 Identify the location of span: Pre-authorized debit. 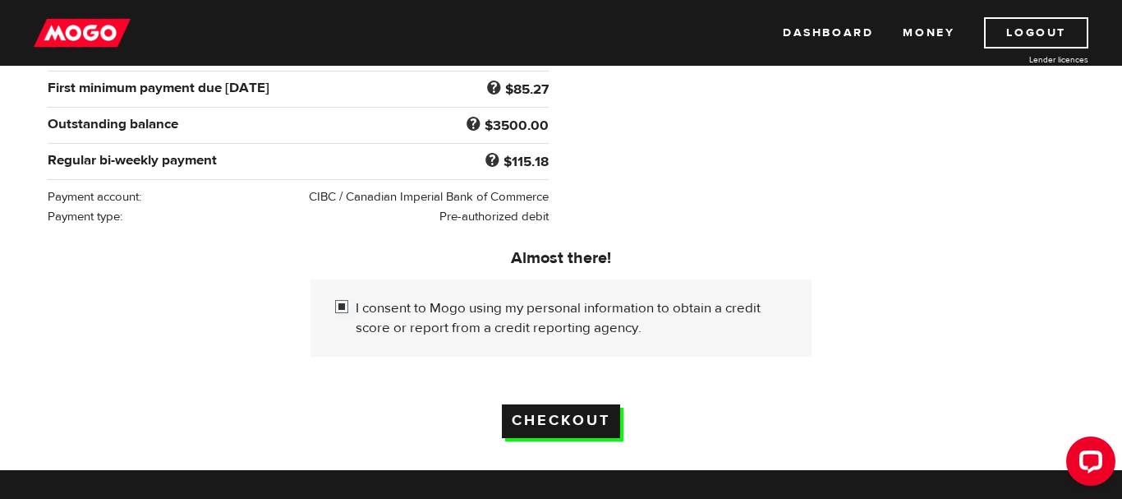
(494, 216).